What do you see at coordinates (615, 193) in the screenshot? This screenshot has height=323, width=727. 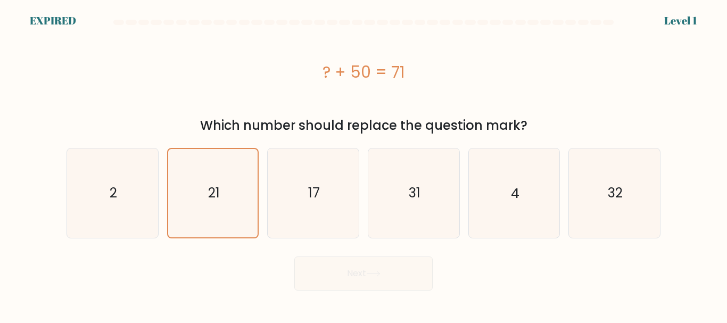 I see `text: 32` at bounding box center [615, 193].